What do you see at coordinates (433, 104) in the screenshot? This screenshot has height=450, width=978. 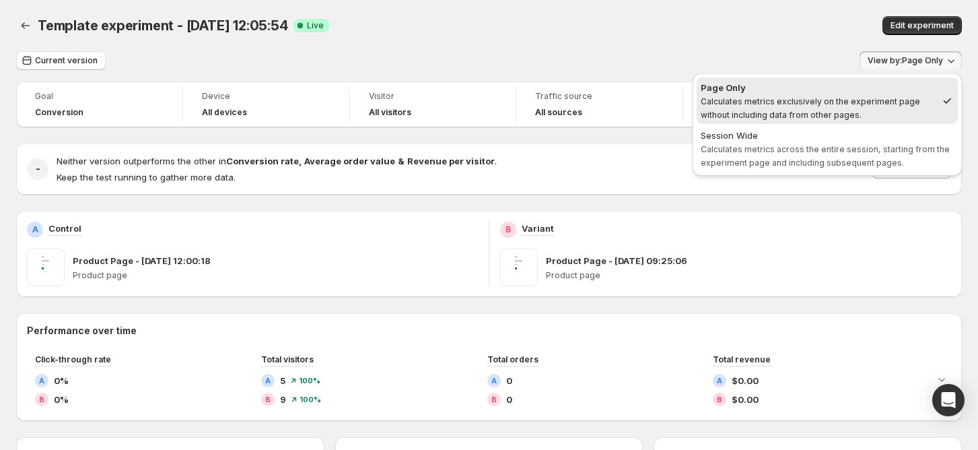 I see `a: VisitorAll visitors` at bounding box center [433, 104].